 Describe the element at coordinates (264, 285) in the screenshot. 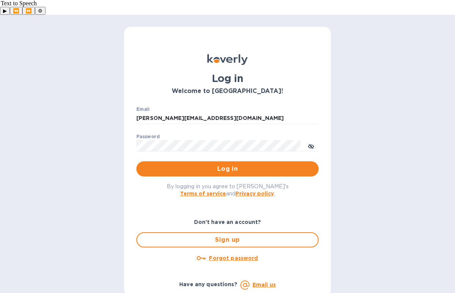

I see `b: Email us` at that location.